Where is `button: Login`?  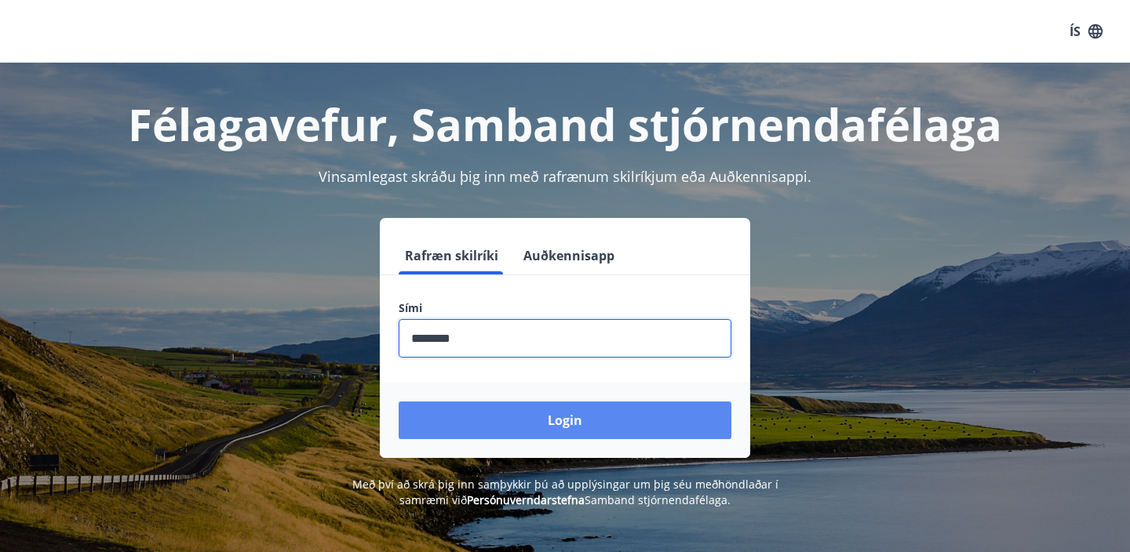
button: Login is located at coordinates (565, 421).